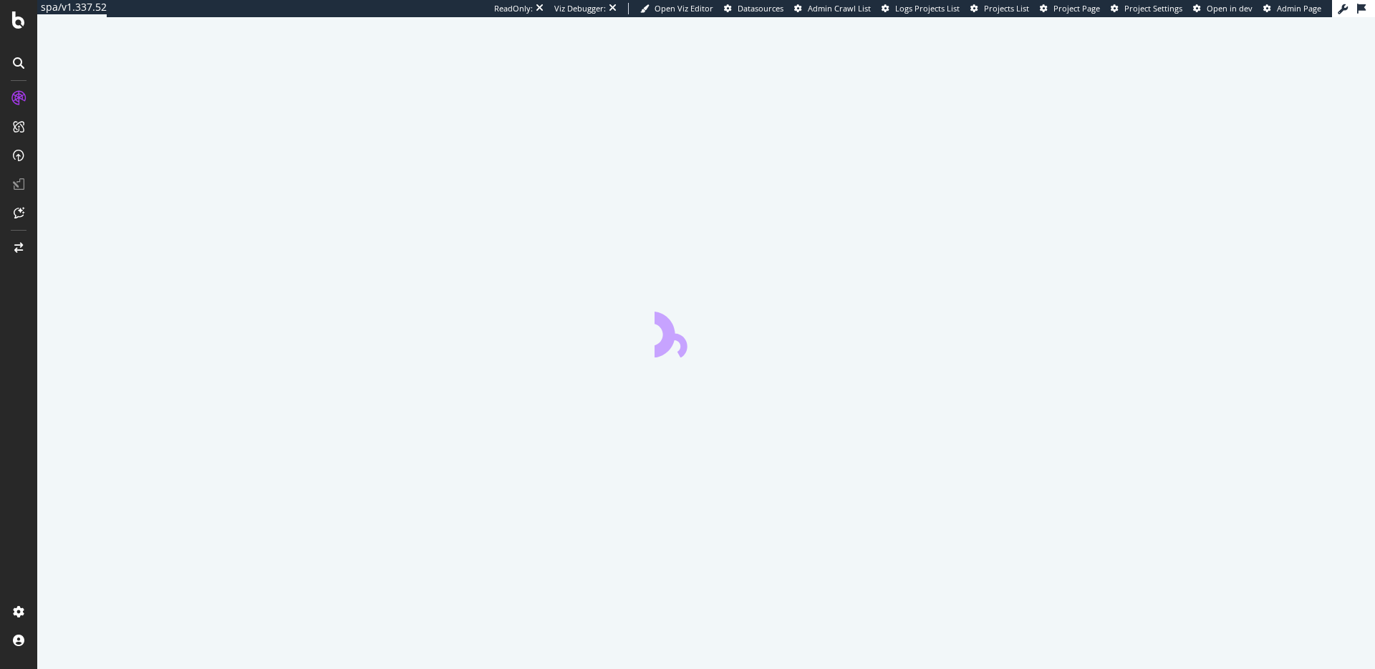 This screenshot has width=1375, height=669. I want to click on span: Admin Crawl List, so click(839, 8).